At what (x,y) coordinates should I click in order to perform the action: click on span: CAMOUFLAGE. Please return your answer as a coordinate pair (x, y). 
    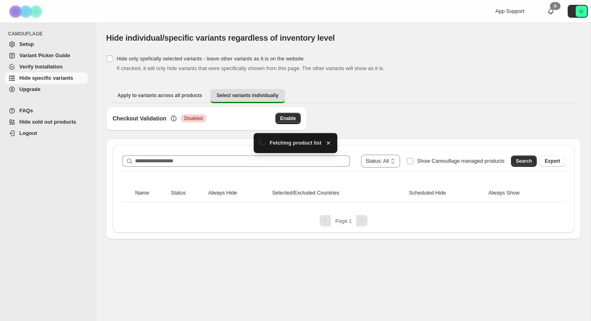
    Looking at the image, I should click on (49, 34).